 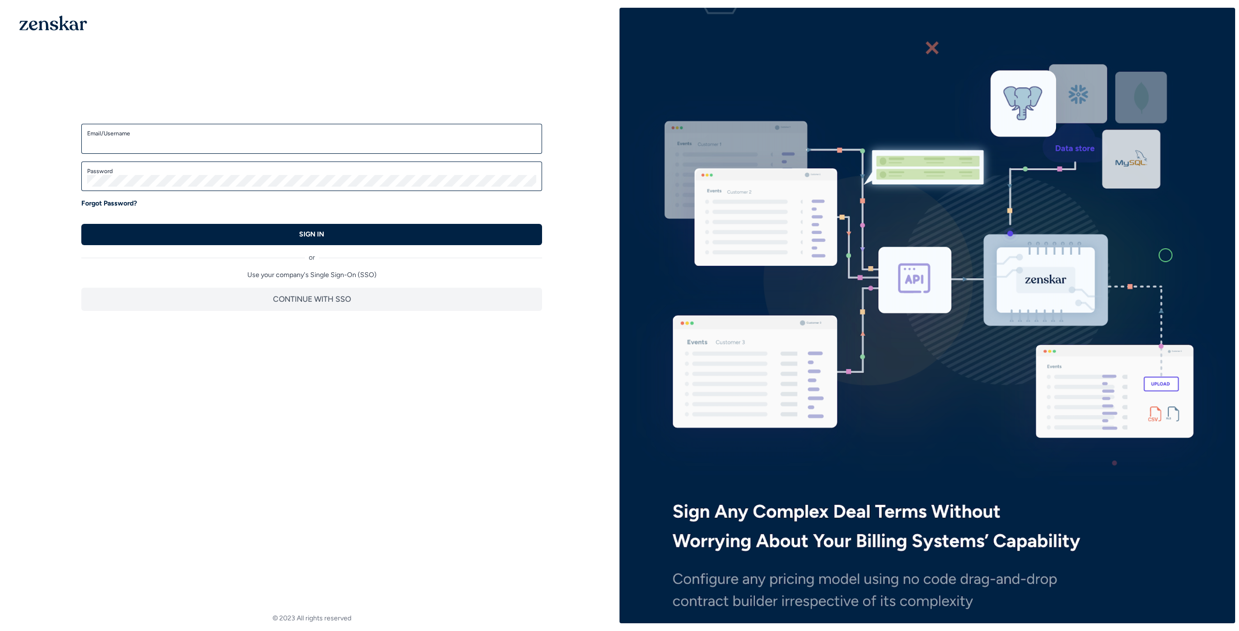 What do you see at coordinates (312, 299) in the screenshot?
I see `button: CONTINUE WITH SSO` at bounding box center [312, 299].